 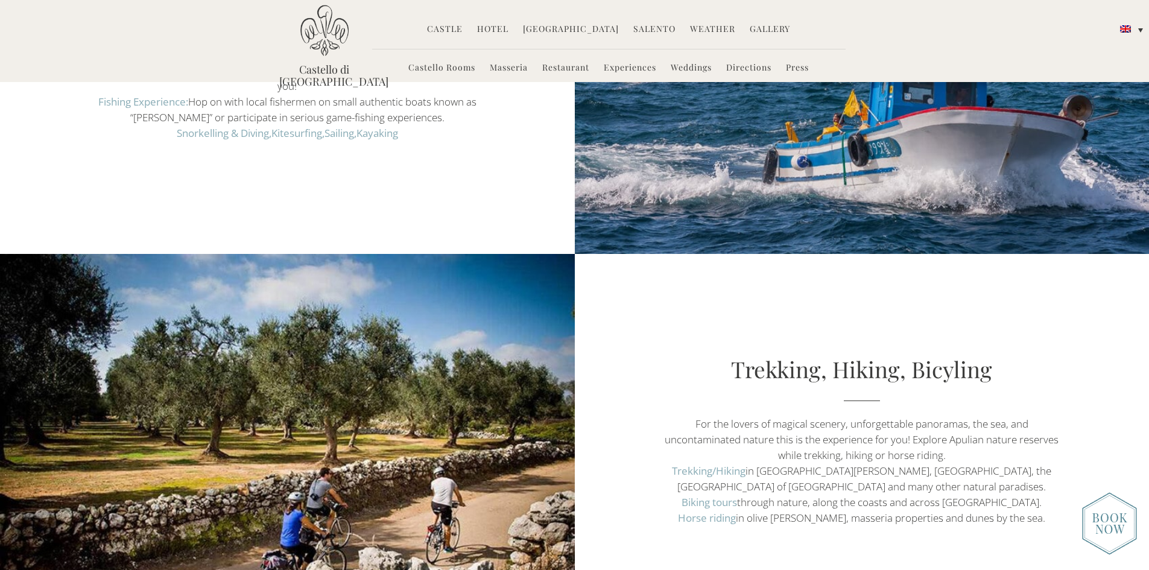 What do you see at coordinates (340, 133) in the screenshot?
I see `span: Sailing,` at bounding box center [340, 133].